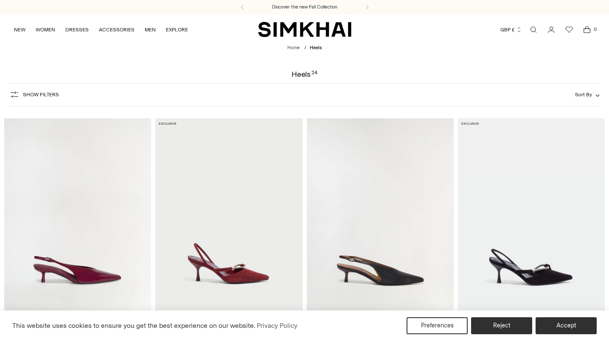 The height and width of the screenshot is (341, 609). What do you see at coordinates (533, 30) in the screenshot?
I see `a: Open search modal` at bounding box center [533, 30].